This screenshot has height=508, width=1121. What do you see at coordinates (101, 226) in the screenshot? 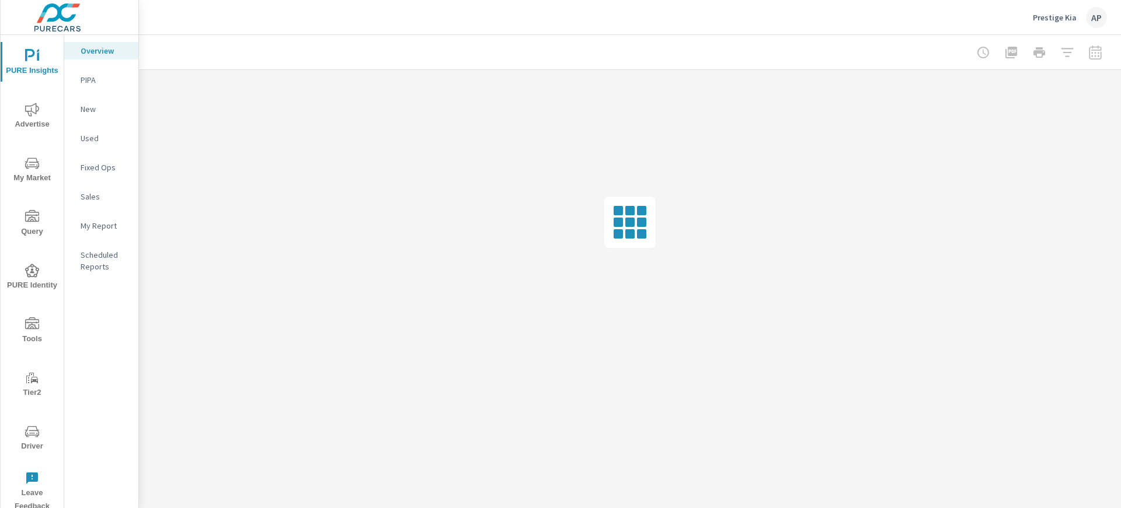
I see `div: My Report` at bounding box center [101, 226].